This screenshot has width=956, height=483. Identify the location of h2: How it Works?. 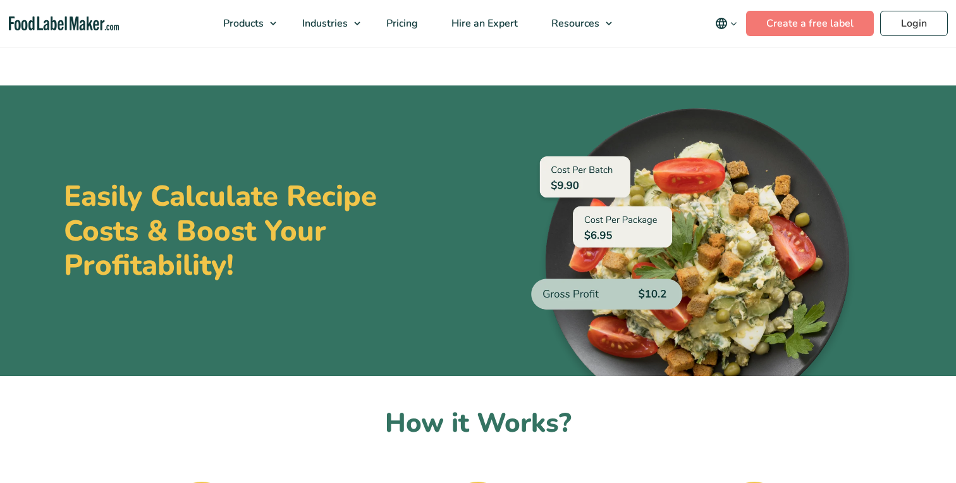
(478, 423).